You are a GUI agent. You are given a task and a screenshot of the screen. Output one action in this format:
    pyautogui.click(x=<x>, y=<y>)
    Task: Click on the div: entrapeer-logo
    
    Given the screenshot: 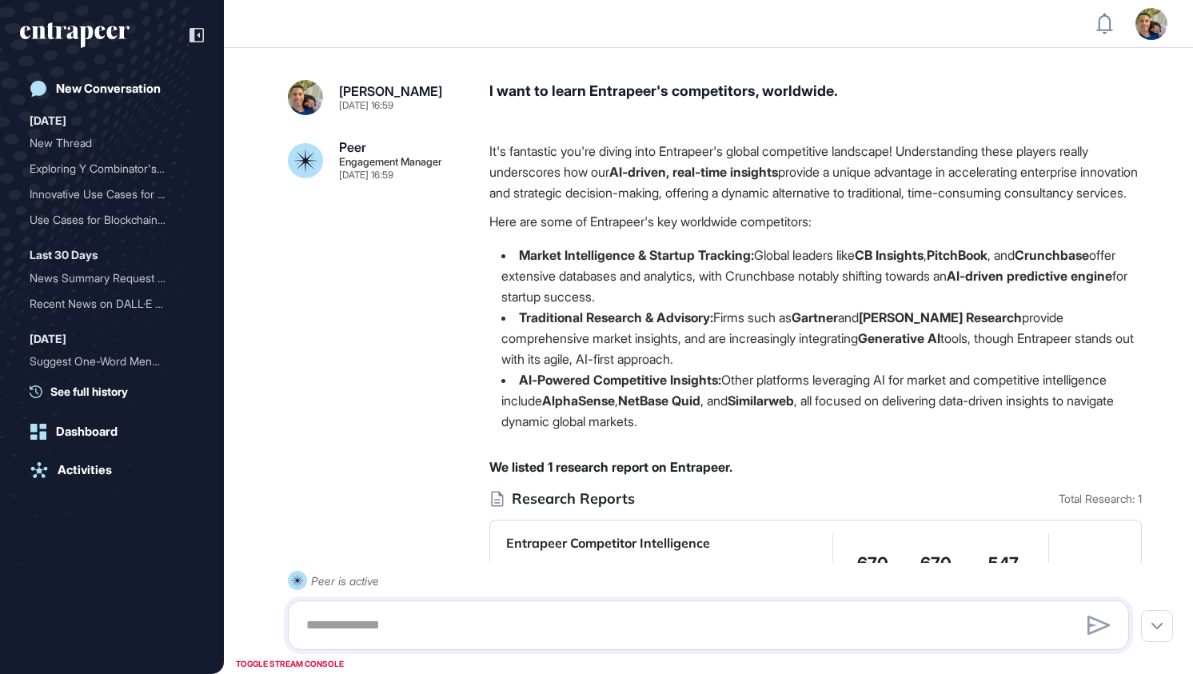 What is the action you would take?
    pyautogui.click(x=74, y=35)
    